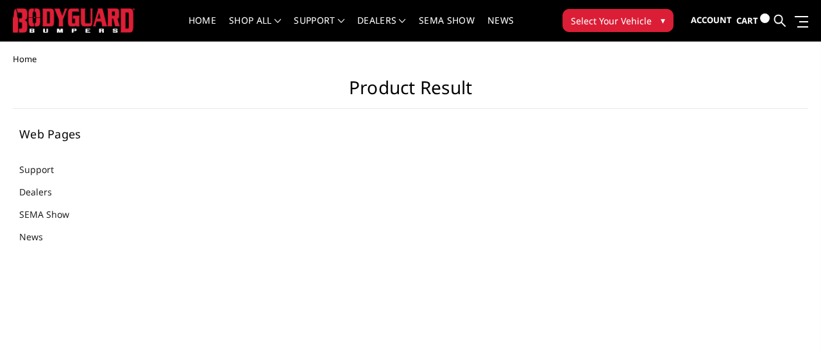  Describe the element at coordinates (747, 21) in the screenshot. I see `span: Cart` at that location.